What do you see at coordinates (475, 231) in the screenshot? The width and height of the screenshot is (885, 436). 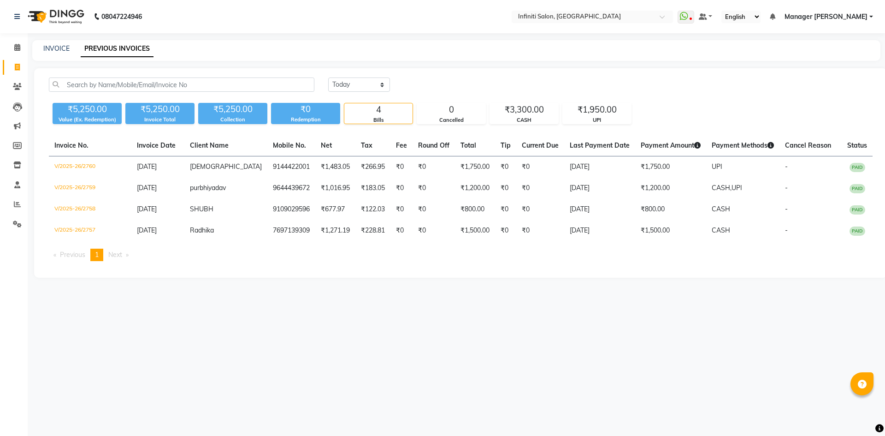 I see `td: ₹1,500.00` at bounding box center [475, 231].